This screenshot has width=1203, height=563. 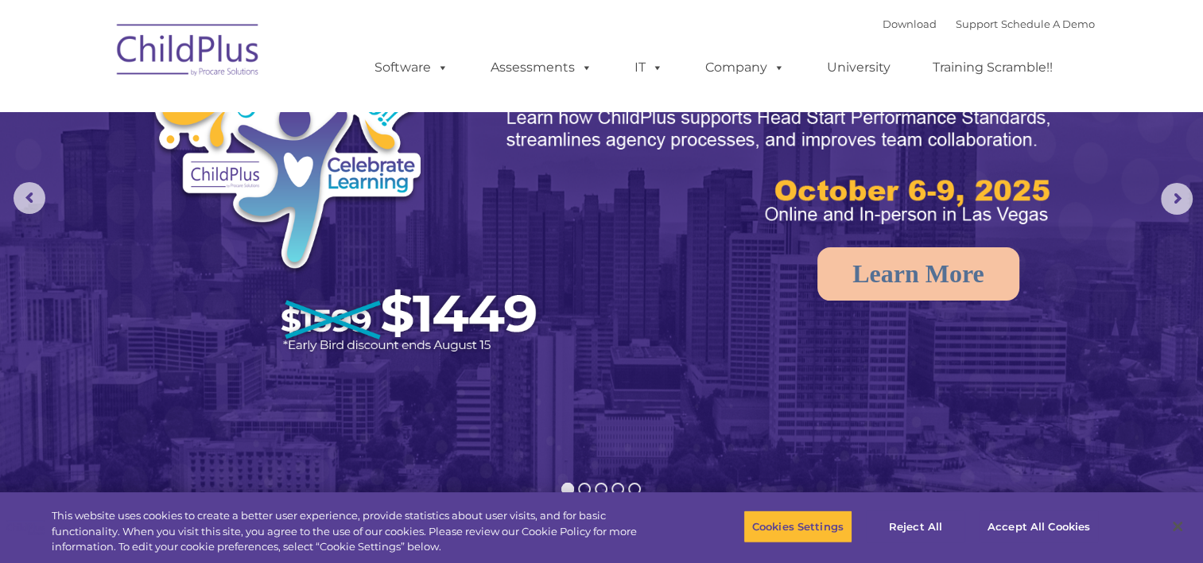 I want to click on a: Company, so click(x=745, y=68).